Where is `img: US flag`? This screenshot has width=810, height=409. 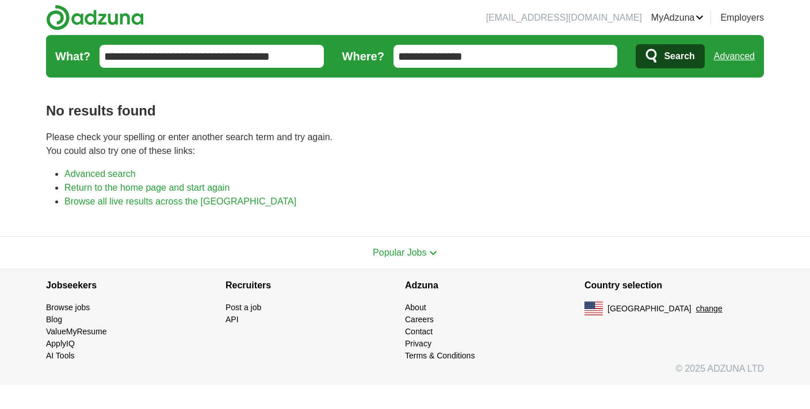
img: US flag is located at coordinates (594, 309).